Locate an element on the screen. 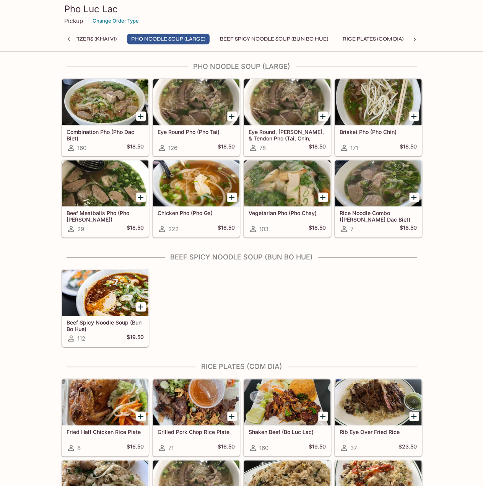  button: Add Eye Round, Brisket, & Tendon Pho (Tai, Chin, Gan) is located at coordinates (323, 116).